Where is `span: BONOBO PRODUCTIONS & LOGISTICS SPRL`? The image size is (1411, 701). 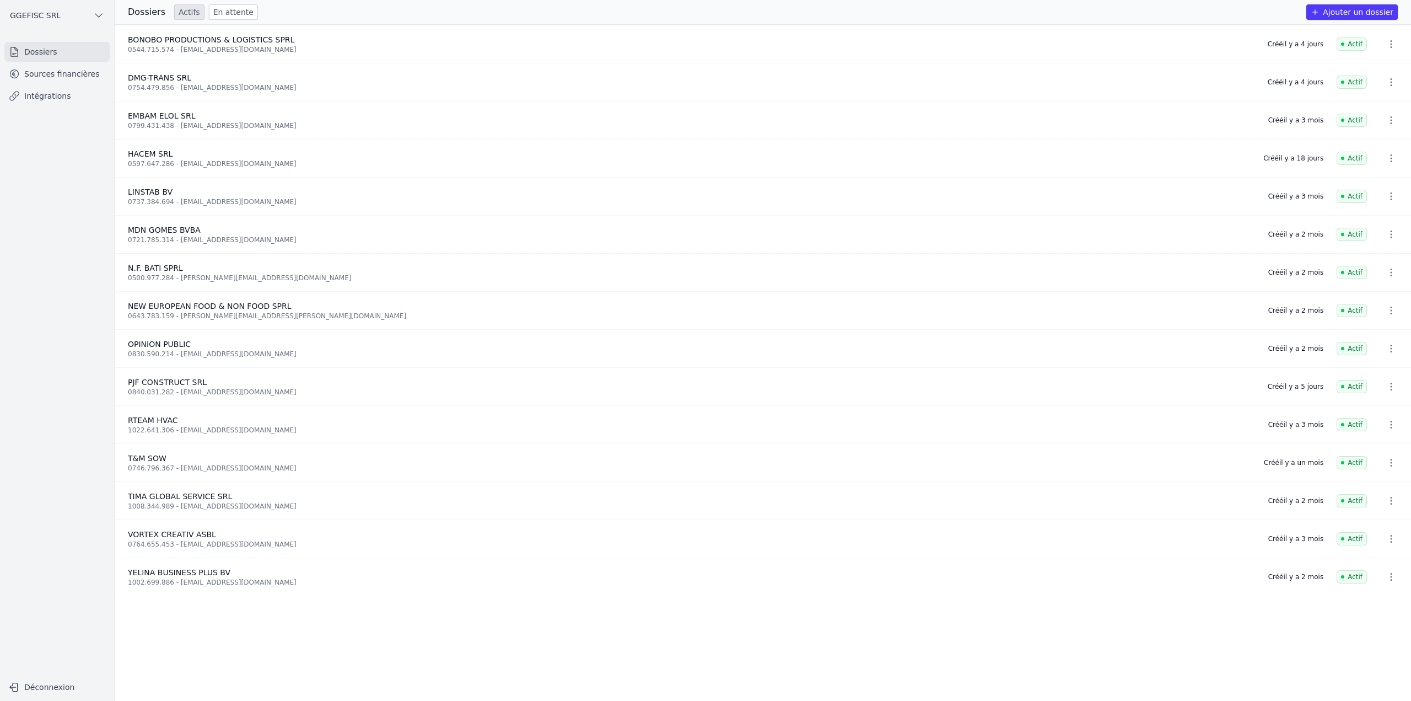 span: BONOBO PRODUCTIONS & LOGISTICS SPRL is located at coordinates (211, 40).